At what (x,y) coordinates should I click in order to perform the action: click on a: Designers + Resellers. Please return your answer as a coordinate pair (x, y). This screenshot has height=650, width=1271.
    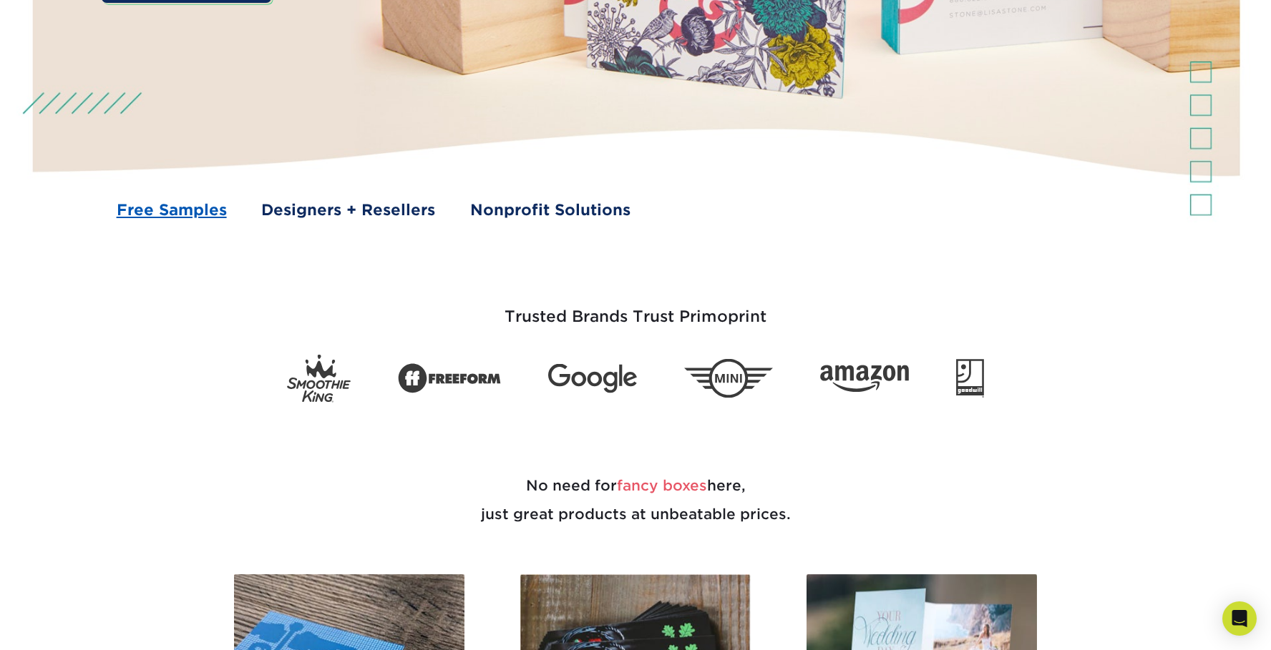
    Looking at the image, I should click on (348, 210).